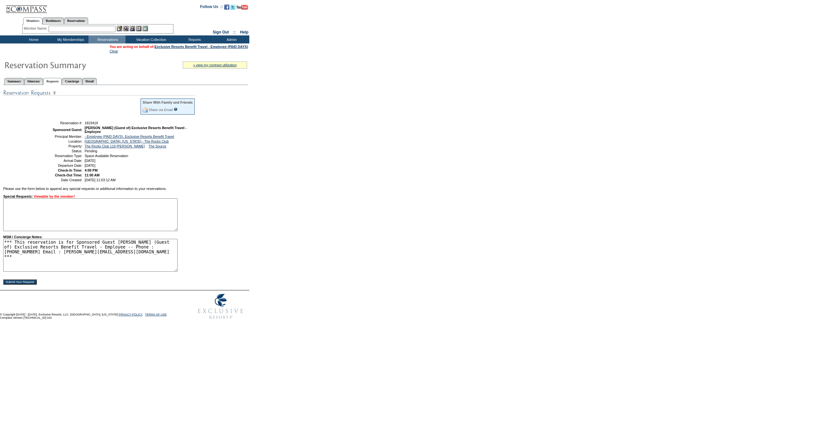 This screenshot has width=821, height=423. I want to click on a: Reservations, so click(76, 21).